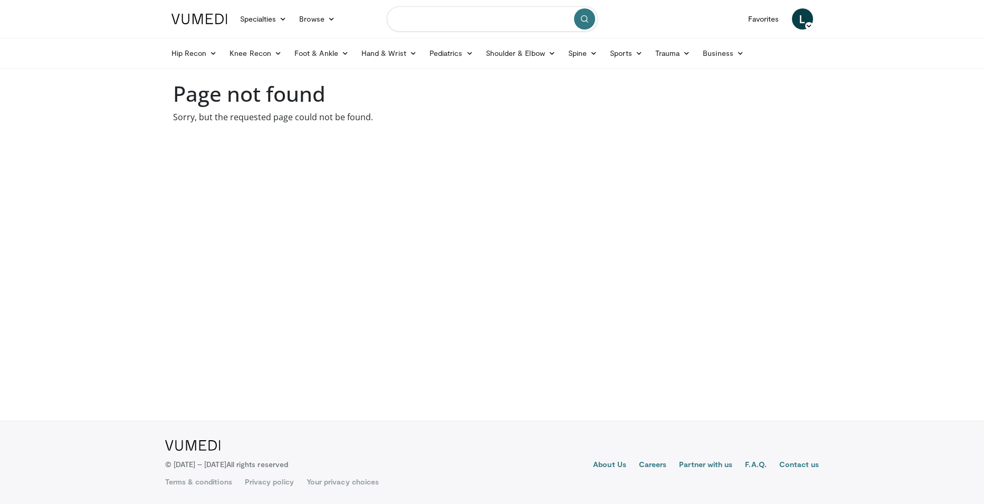  Describe the element at coordinates (723, 53) in the screenshot. I see `a: Business` at that location.